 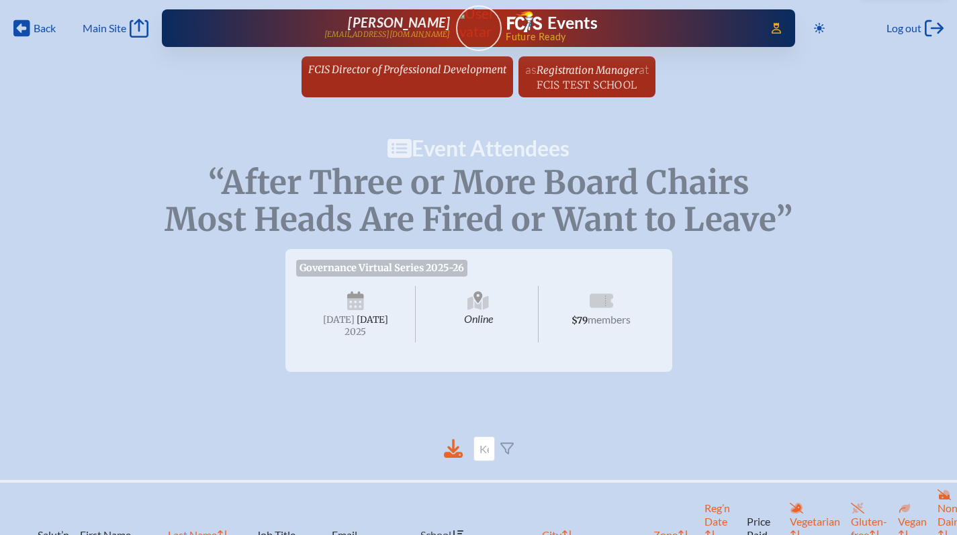 What do you see at coordinates (630, 26) in the screenshot?
I see `div: FCIS Events — Future ready` at bounding box center [630, 26].